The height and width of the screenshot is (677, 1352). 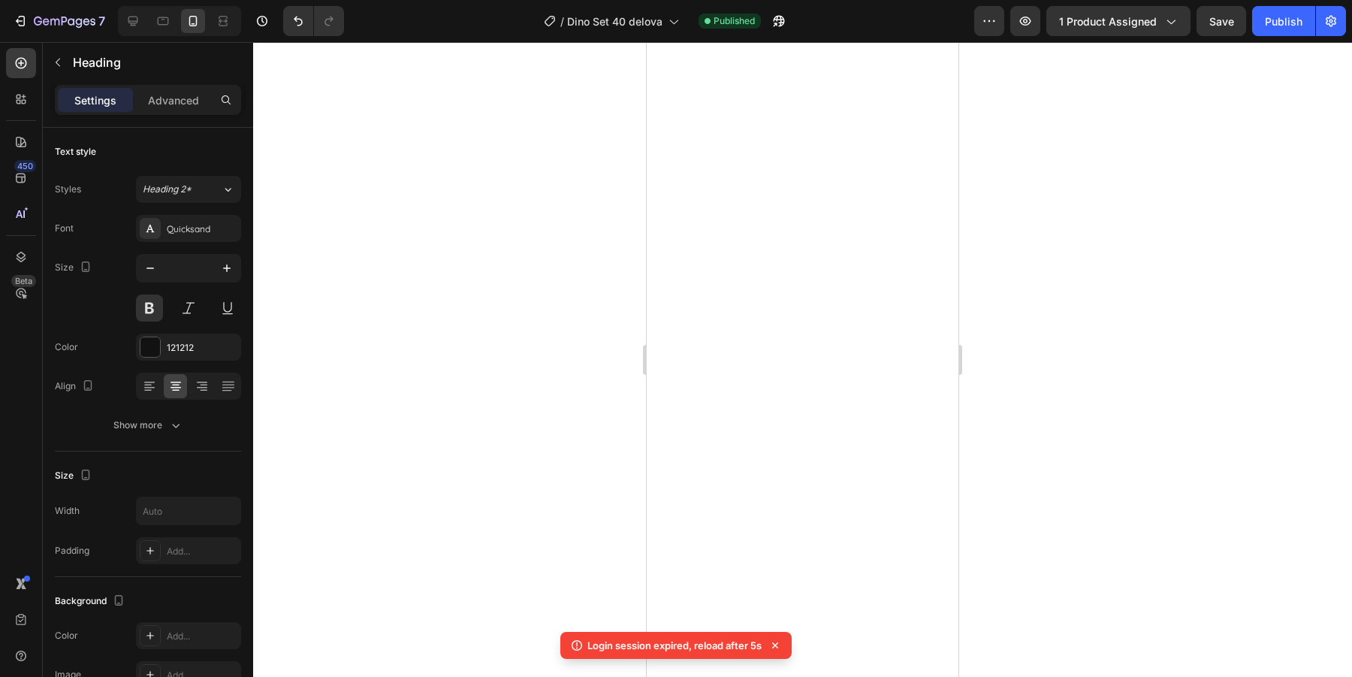 I want to click on div: Publish, so click(x=1284, y=21).